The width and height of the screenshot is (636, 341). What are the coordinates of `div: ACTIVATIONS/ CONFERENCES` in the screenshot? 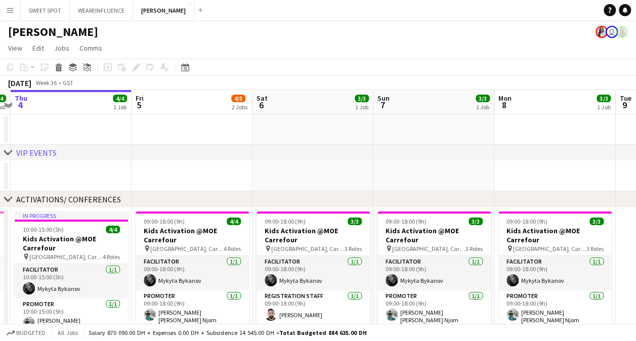 It's located at (68, 199).